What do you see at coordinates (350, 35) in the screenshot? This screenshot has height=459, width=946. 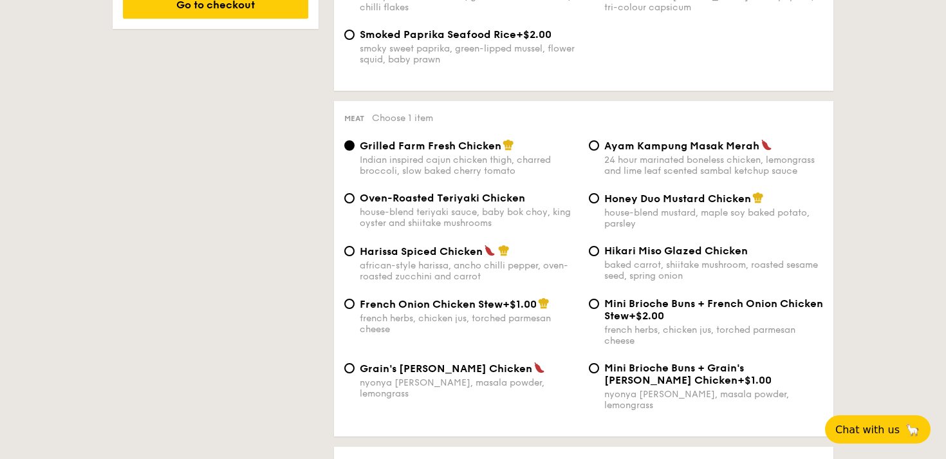 I see `input: Smoked Paprika Seafood Rice+$2.00smoky sweet paprika, green-lipped mussel, flower squid, baby prawn` at bounding box center [350, 35].